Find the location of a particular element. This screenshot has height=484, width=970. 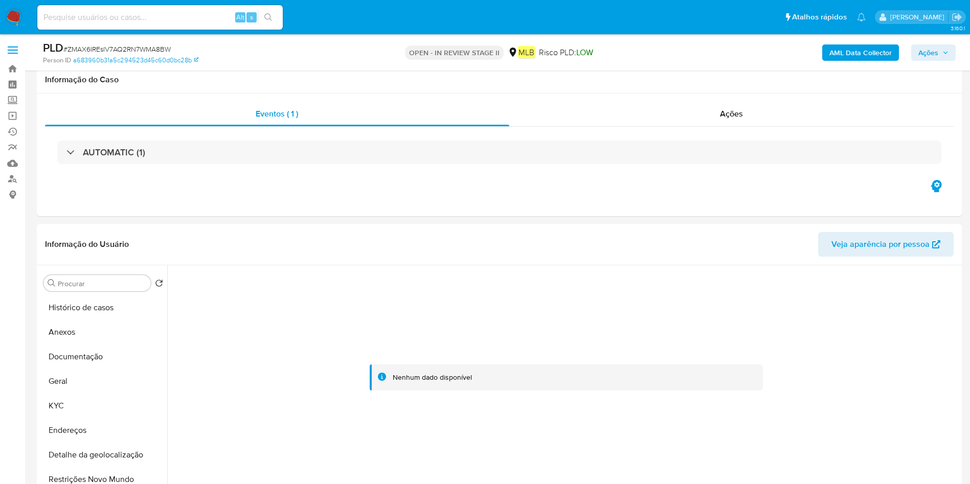

p: juliane.miranda@mercadolivre.com is located at coordinates (919, 17).